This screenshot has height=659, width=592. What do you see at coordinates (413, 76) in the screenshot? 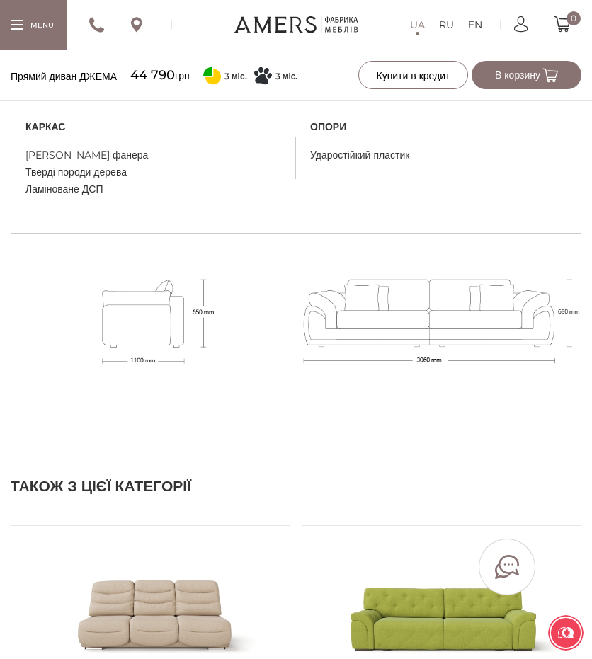
I see `span: Купити в кредит` at bounding box center [413, 76].